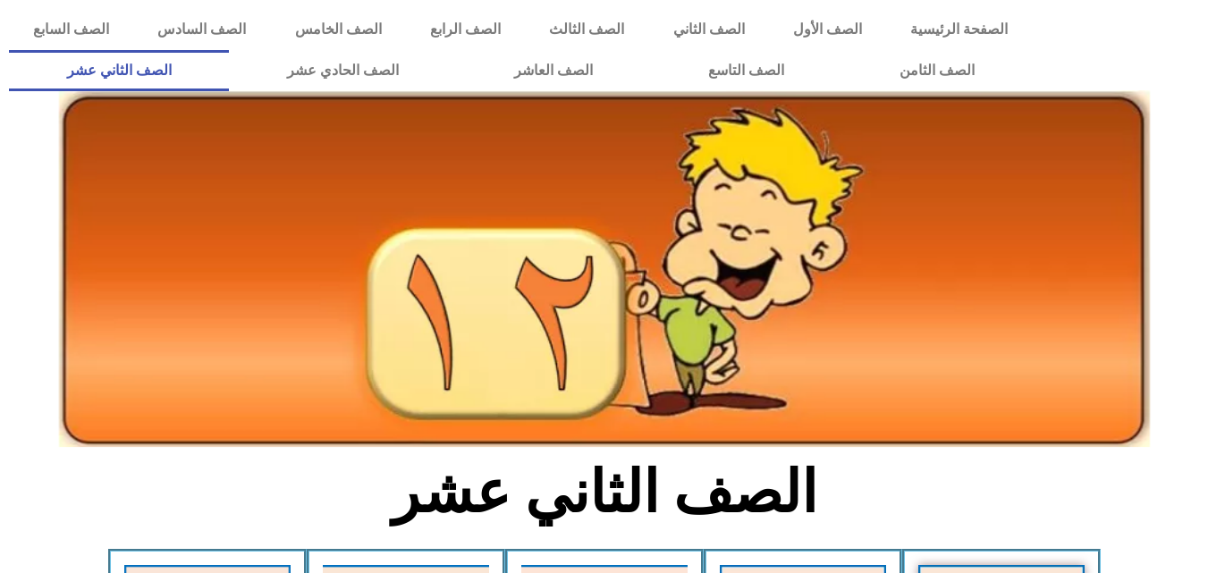 The height and width of the screenshot is (573, 1208). Describe the element at coordinates (958, 29) in the screenshot. I see `a: الصفحة الرئيسية` at that location.